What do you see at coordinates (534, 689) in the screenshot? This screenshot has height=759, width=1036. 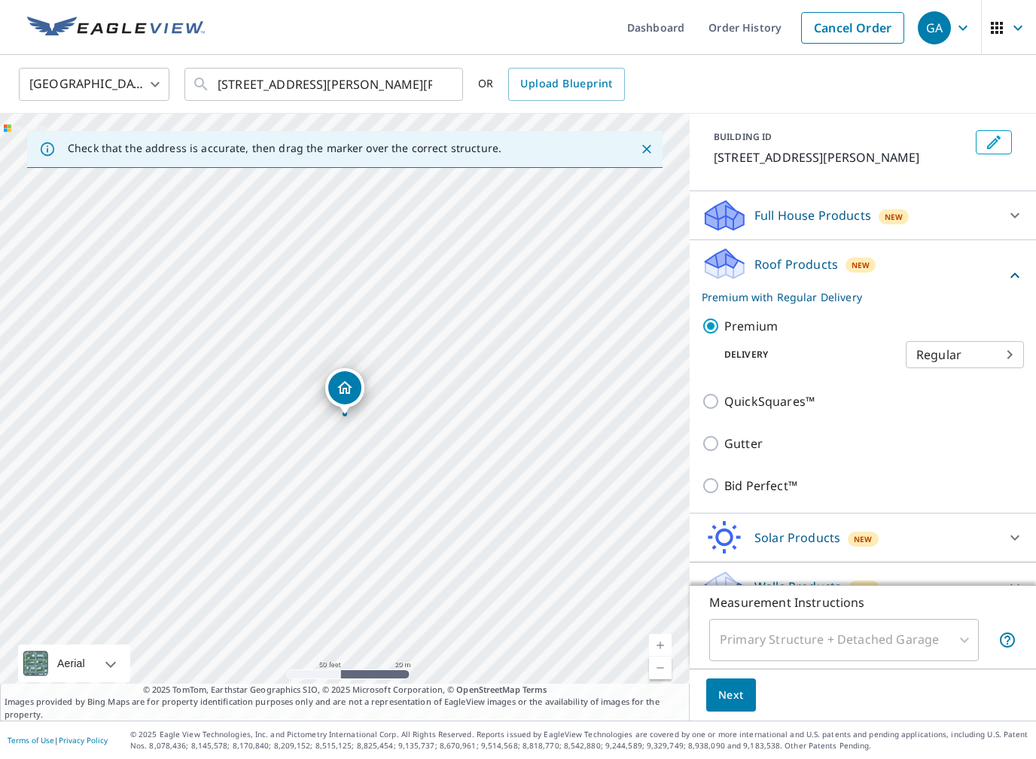 I see `a: Terms` at bounding box center [534, 689].